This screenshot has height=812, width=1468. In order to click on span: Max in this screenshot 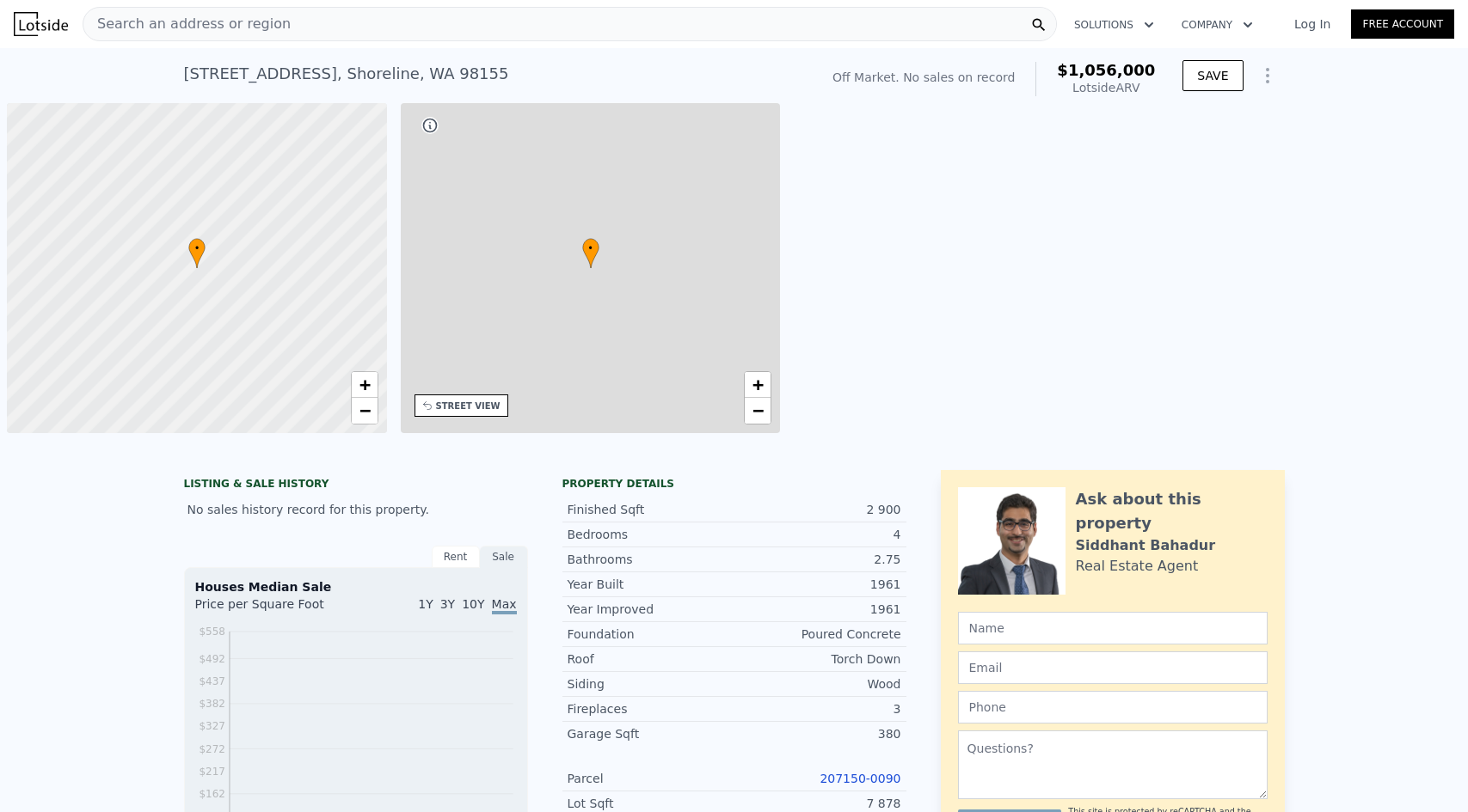, I will do `click(504, 606)`.